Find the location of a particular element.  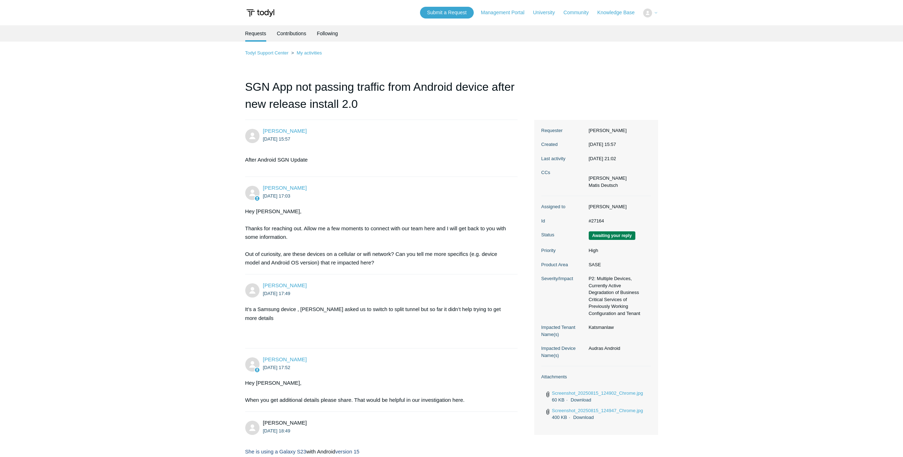

time: 2025-08-08T15:57:26+00:00 is located at coordinates (602, 144).